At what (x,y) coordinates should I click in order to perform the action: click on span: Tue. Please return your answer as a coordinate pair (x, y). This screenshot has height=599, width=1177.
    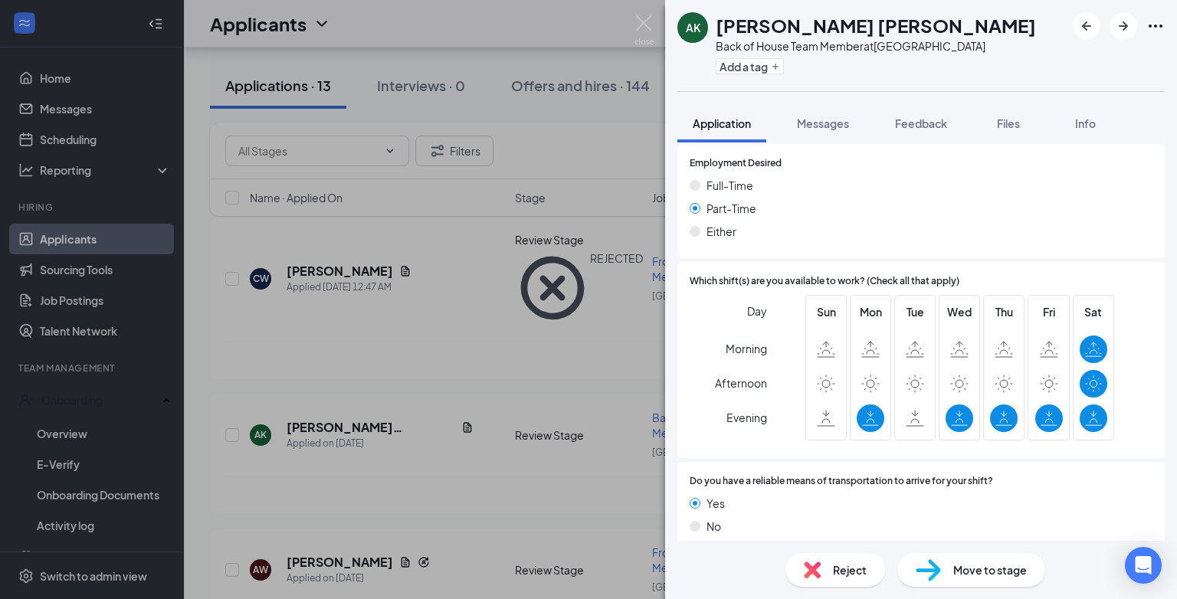
    Looking at the image, I should click on (915, 312).